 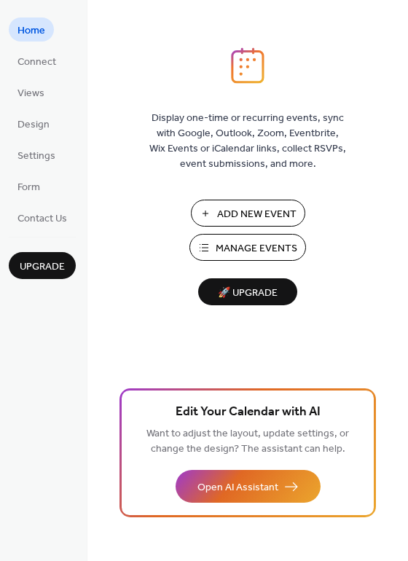 What do you see at coordinates (31, 31) in the screenshot?
I see `span: Home` at bounding box center [31, 31].